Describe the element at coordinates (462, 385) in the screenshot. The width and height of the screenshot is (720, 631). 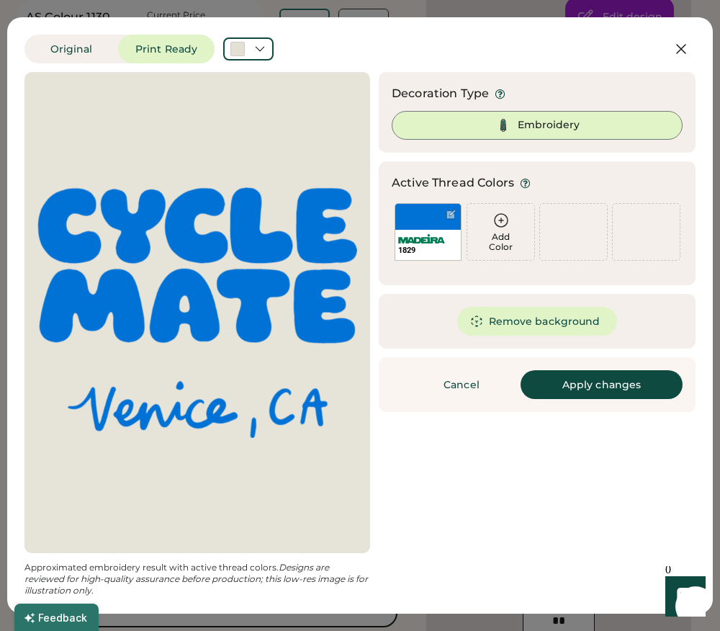
I see `button: Cancel` at that location.